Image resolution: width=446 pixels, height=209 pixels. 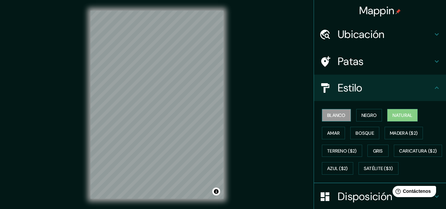 What do you see at coordinates (157, 105) in the screenshot?
I see `canvas: Mapa` at bounding box center [157, 105].